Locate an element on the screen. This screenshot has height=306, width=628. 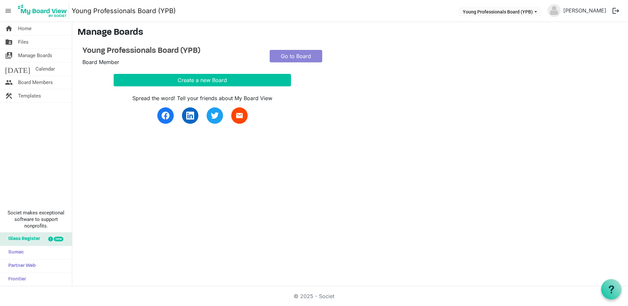
a: Go to Board is located at coordinates (296, 56).